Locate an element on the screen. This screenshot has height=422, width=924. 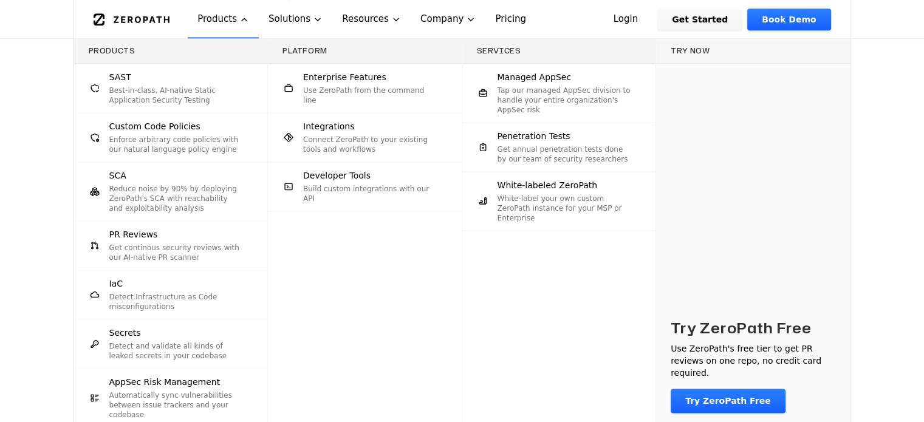
span: Enterprise Features is located at coordinates (344, 77).